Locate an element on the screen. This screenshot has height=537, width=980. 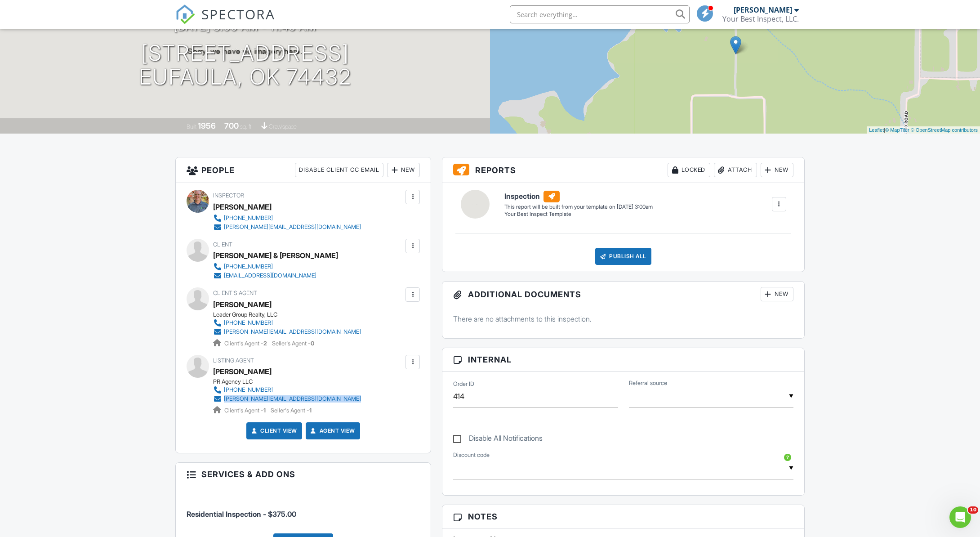
span: crawlspace is located at coordinates (283, 126).